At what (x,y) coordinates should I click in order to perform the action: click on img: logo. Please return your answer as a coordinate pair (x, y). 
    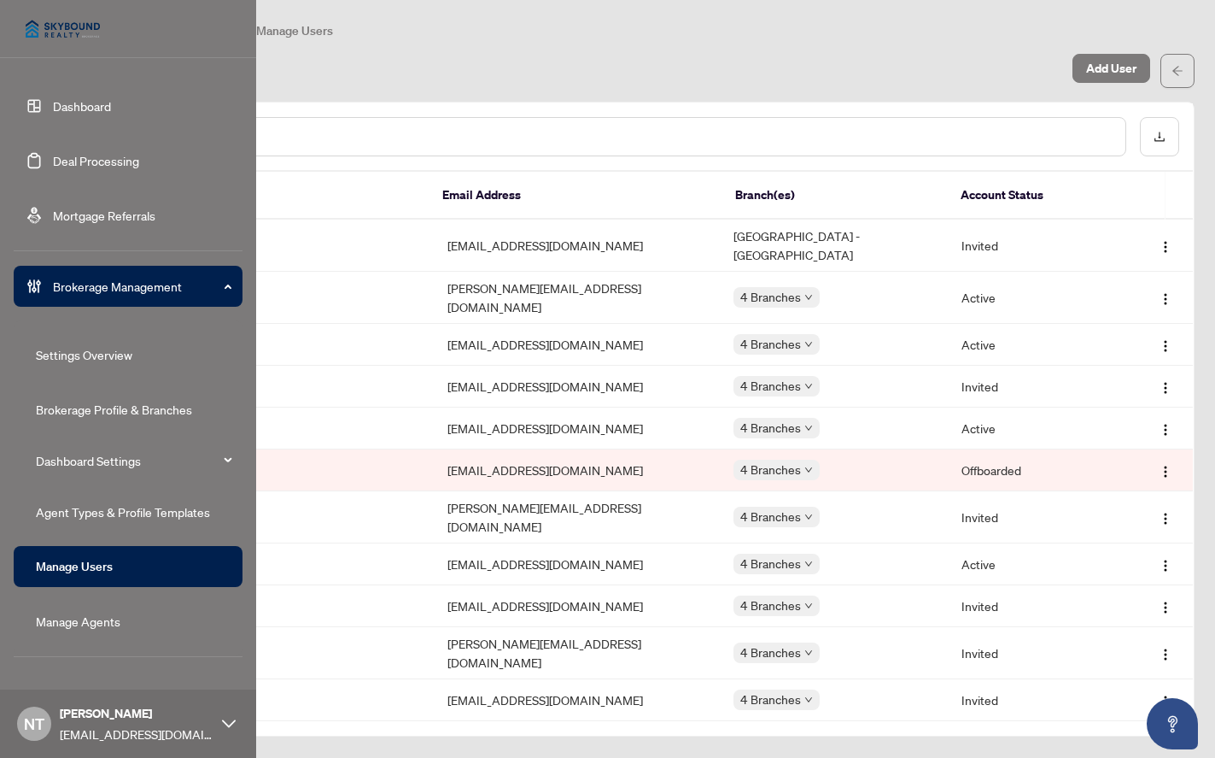
    Looking at the image, I should click on (62, 29).